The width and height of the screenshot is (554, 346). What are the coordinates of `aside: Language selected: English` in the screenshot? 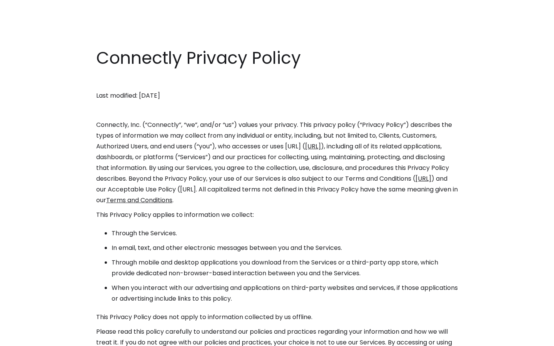 It's located at (27, 338).